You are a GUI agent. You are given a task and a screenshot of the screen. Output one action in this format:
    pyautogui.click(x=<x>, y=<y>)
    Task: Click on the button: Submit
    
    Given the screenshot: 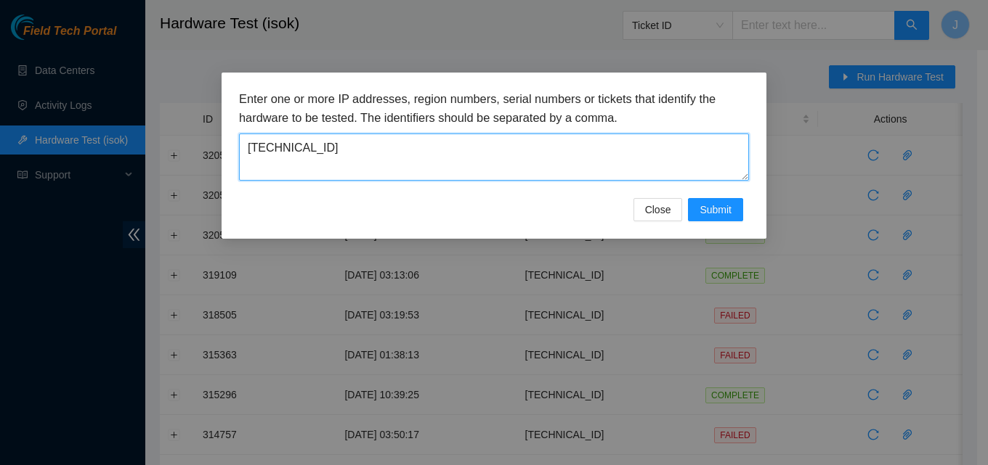 What is the action you would take?
    pyautogui.click(x=715, y=210)
    